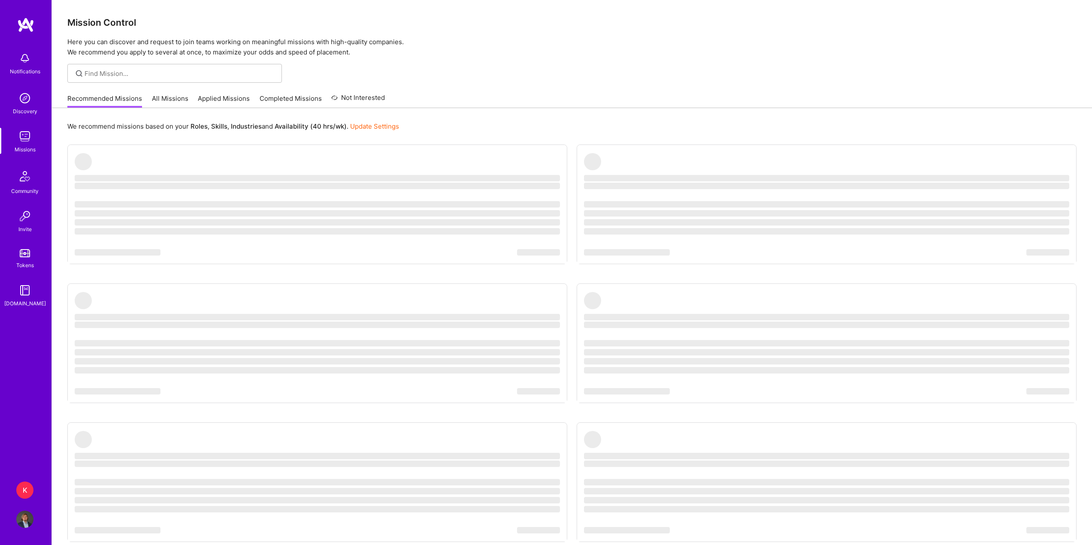 The image size is (1092, 545). Describe the element at coordinates (223, 101) in the screenshot. I see `a: Applied Missions` at that location.